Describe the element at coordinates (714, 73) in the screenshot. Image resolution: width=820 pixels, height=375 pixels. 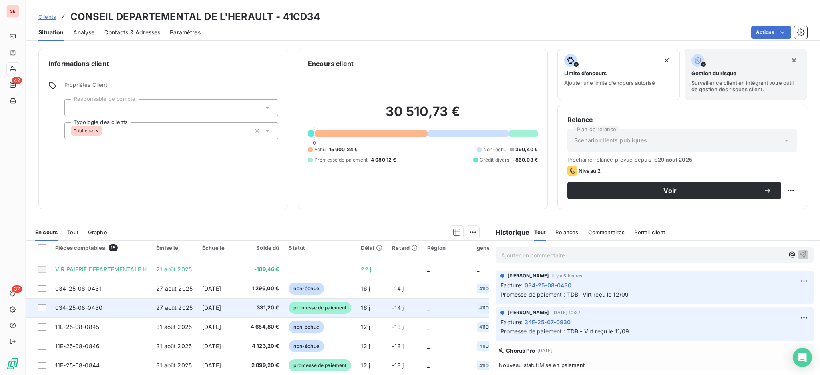
I see `span: Gestion du risque` at that location.